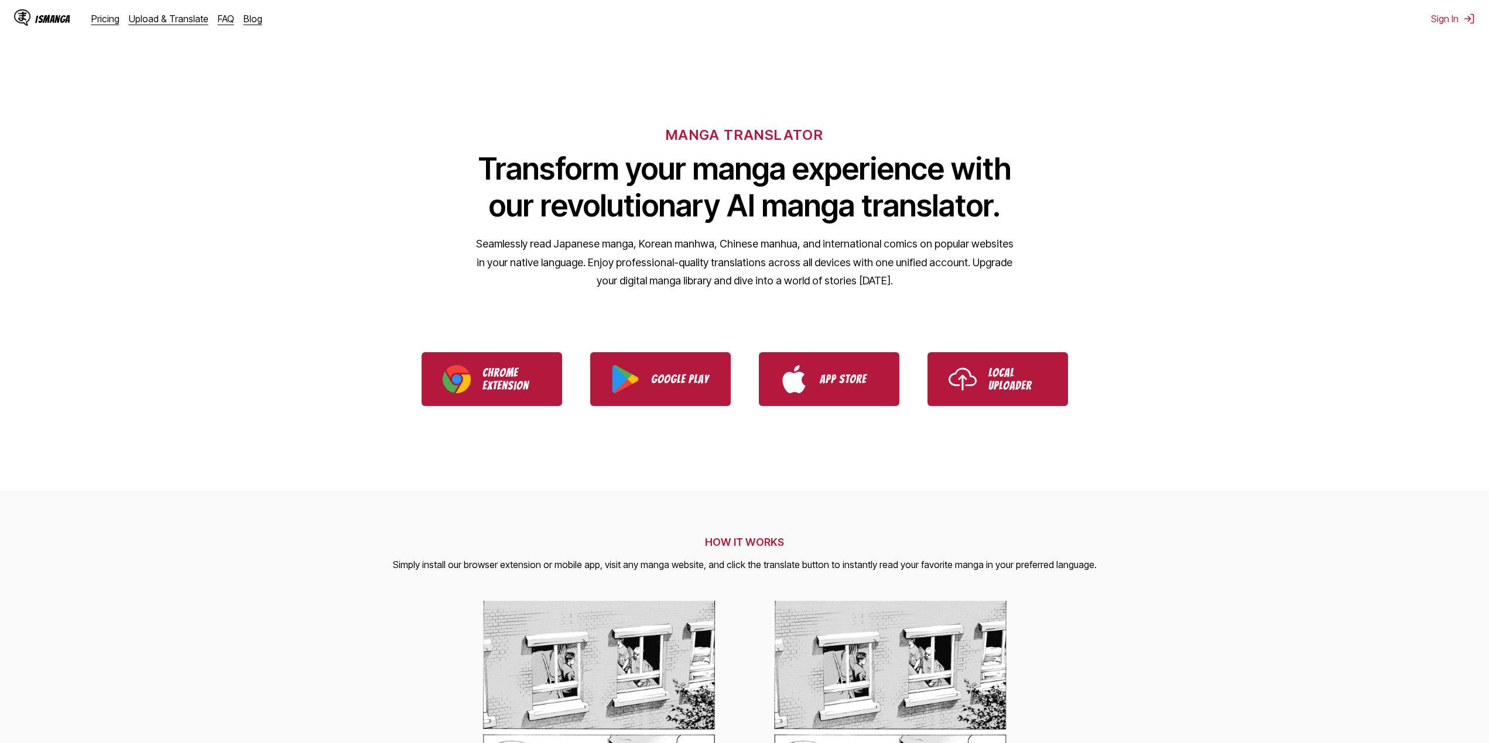 The width and height of the screenshot is (1489, 743). Describe the element at coordinates (53, 19) in the screenshot. I see `div: IsManga` at that location.